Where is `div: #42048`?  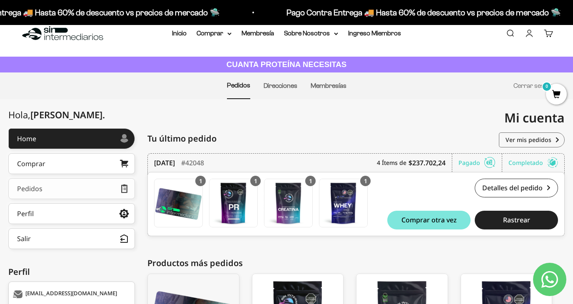
div: #42048 is located at coordinates (193, 163).